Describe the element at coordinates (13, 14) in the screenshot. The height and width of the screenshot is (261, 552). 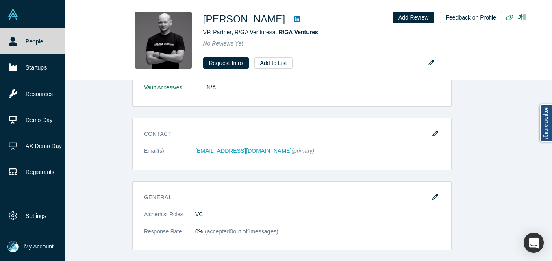
I see `img: Alchemist Vault Logo` at that location.